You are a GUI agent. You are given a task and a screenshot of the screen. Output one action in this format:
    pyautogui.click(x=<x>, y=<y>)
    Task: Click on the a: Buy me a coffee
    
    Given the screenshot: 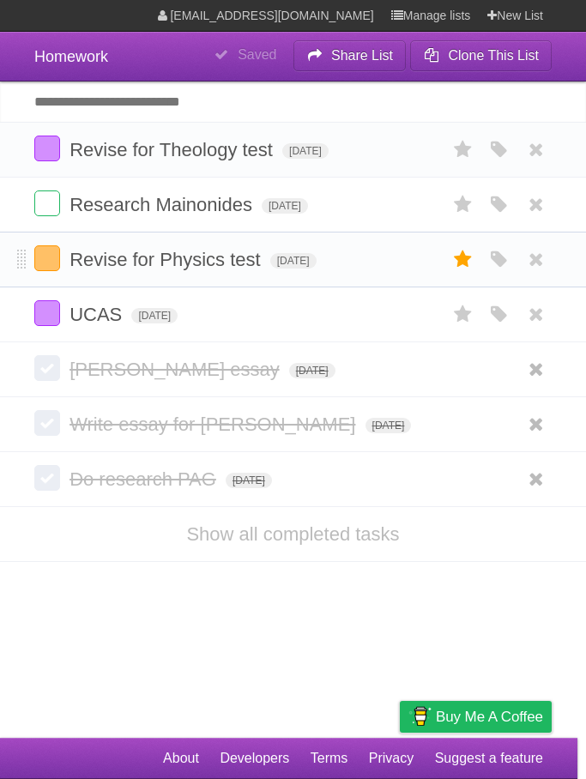 What is the action you would take?
    pyautogui.click(x=475, y=716)
    